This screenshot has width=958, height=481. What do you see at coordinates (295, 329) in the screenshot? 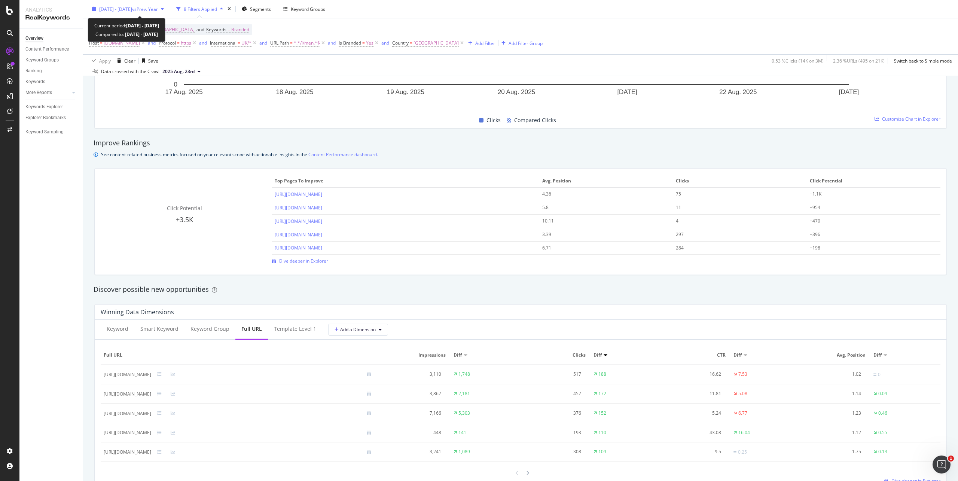
I see `div: Template Level 1` at bounding box center [295, 329].